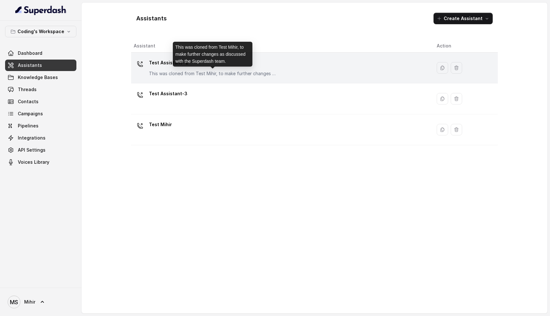  What do you see at coordinates (213, 74) in the screenshot?
I see `p: This was cloned from Test Mihir, to make further changes as discussed with the Superdash team.` at bounding box center [213, 74].